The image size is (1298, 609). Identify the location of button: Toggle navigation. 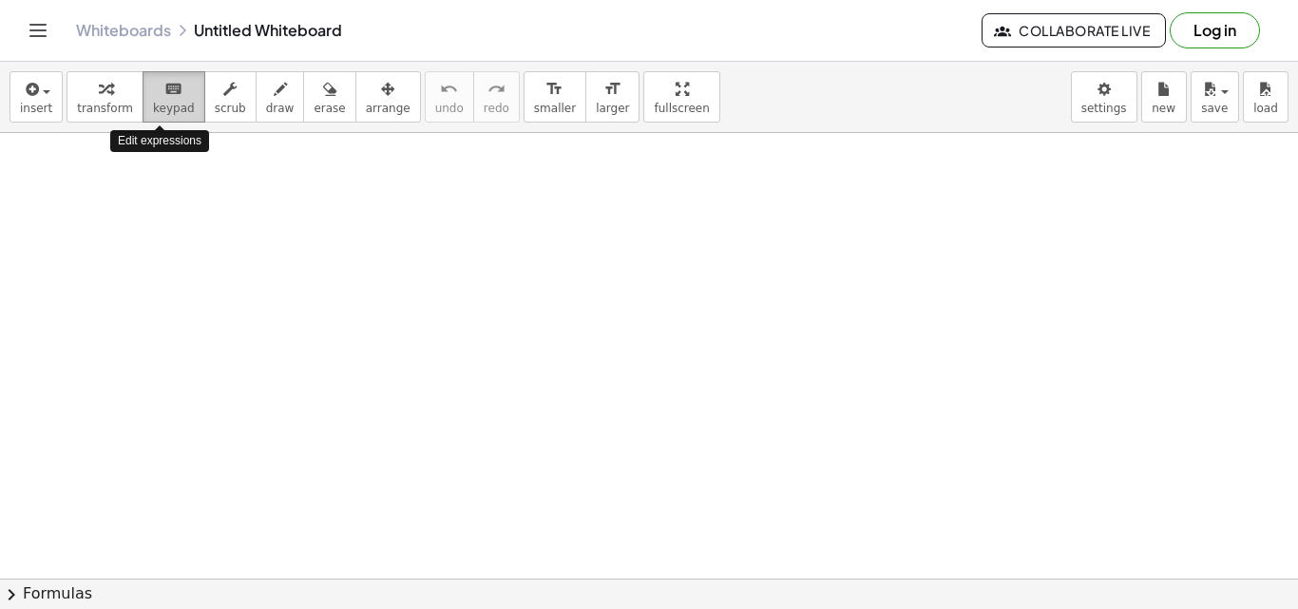
(38, 30).